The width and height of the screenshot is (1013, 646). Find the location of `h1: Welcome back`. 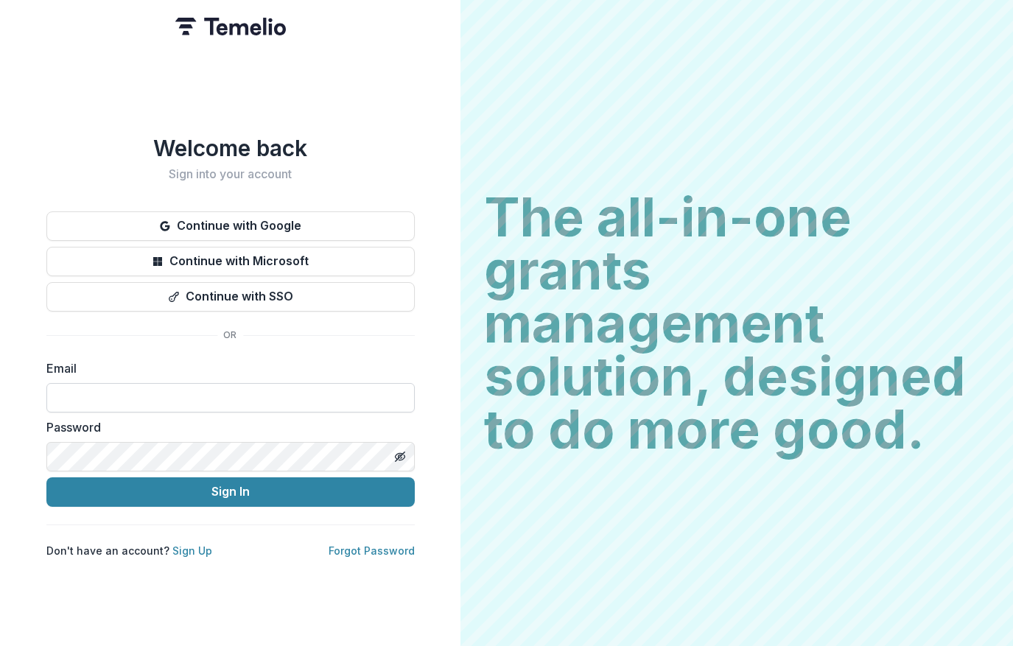

h1: Welcome back is located at coordinates (231, 148).